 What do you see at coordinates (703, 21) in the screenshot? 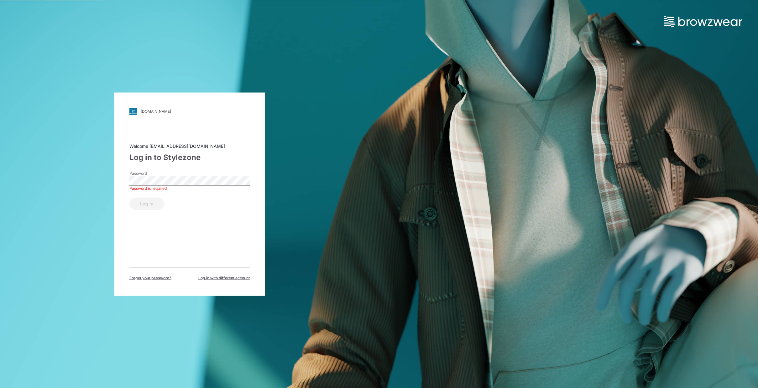
I see `img: browzwear-logo.73288ffb.svg` at bounding box center [703, 21].